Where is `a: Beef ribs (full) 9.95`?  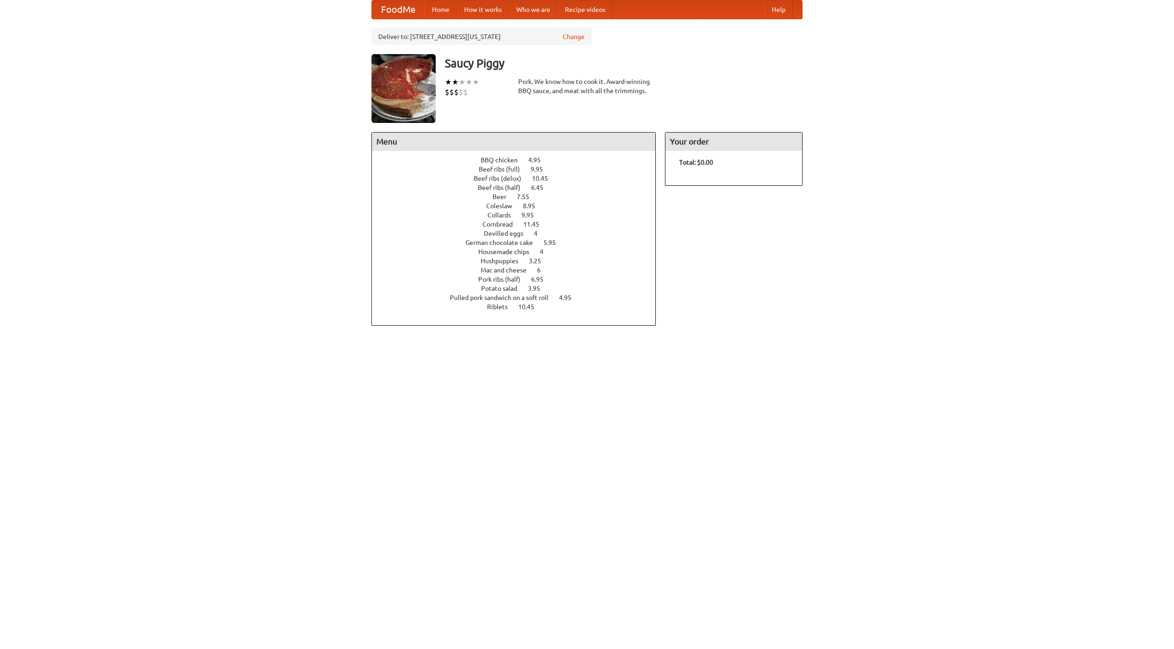
a: Beef ribs (full) 9.95 is located at coordinates (519, 169).